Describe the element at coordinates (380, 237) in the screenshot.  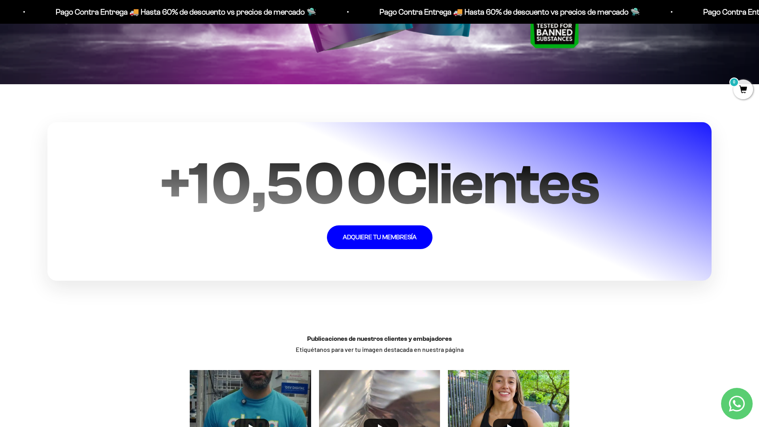
I see `a: ADQUIERE TU MEMBRESÍA` at that location.